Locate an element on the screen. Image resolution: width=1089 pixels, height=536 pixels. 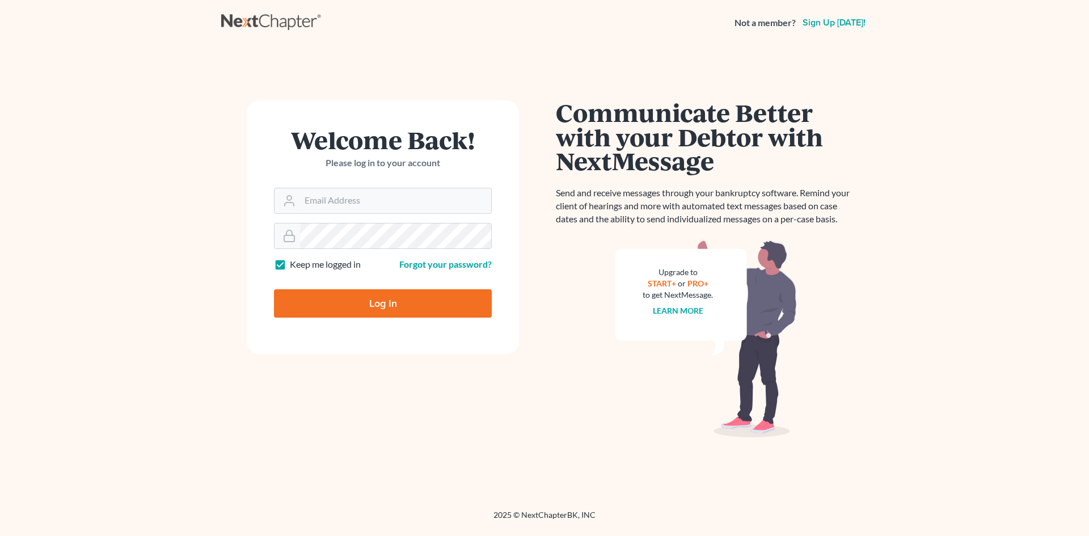
strong: Not a member? is located at coordinates (765, 23).